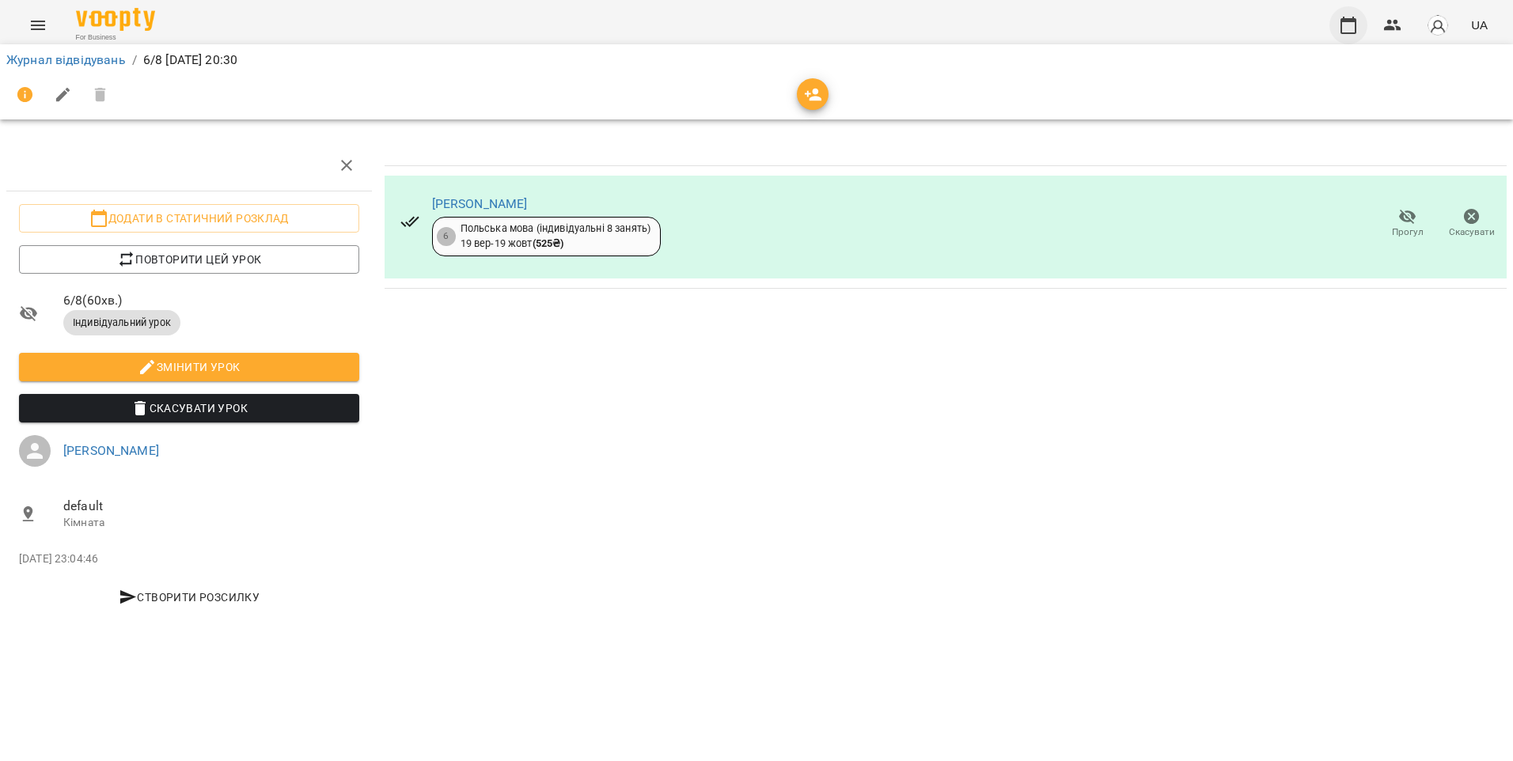 This screenshot has width=1513, height=761. Describe the element at coordinates (1479, 25) in the screenshot. I see `button: UA` at that location.